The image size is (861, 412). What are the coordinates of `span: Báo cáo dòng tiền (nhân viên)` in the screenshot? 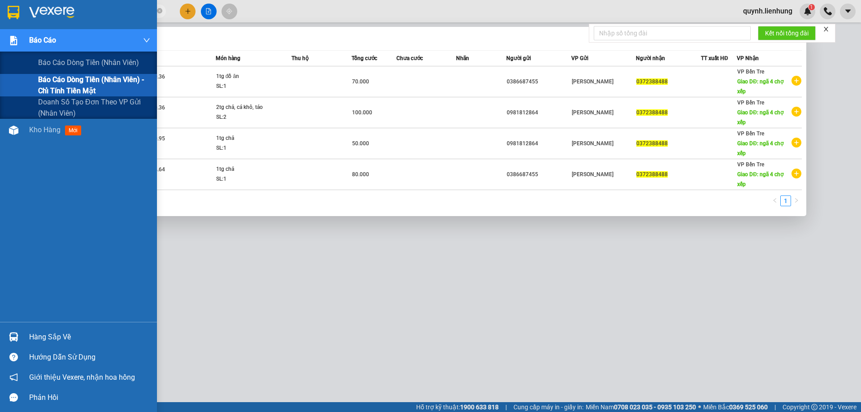 It's located at (88, 62).